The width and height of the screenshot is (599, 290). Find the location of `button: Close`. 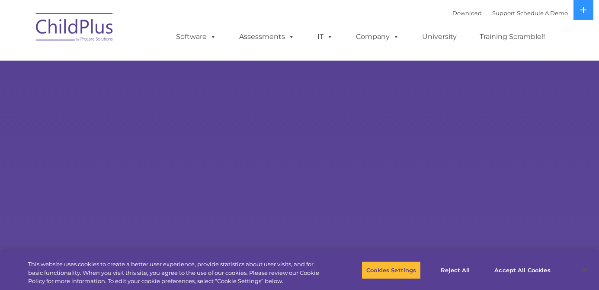

button: Close is located at coordinates (585, 270).